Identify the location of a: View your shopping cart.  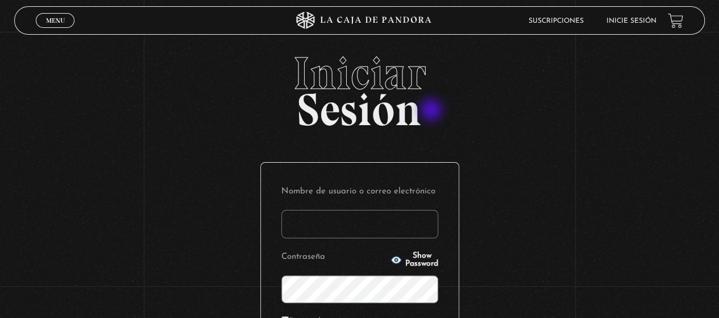
(675, 20).